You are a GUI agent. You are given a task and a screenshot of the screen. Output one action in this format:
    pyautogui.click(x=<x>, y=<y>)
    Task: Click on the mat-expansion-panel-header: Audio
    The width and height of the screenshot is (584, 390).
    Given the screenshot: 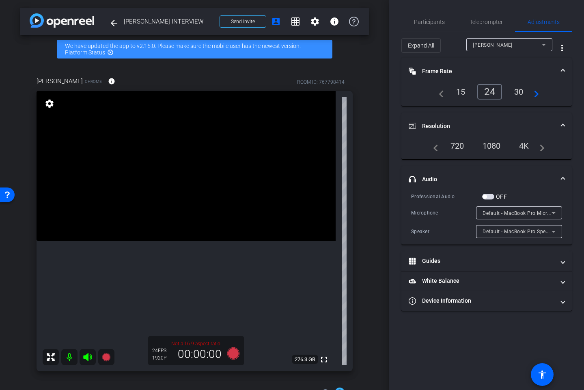 What is the action you would take?
    pyautogui.click(x=487, y=179)
    